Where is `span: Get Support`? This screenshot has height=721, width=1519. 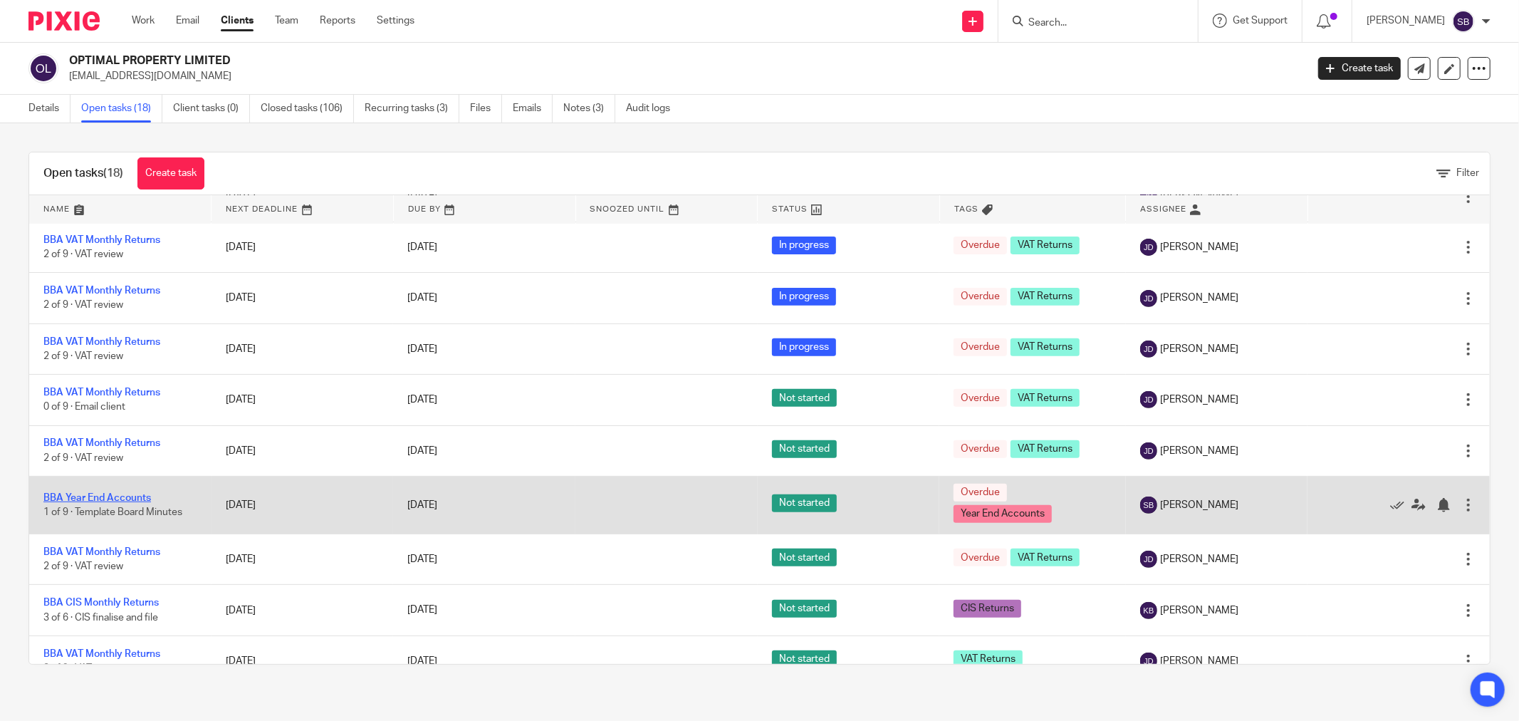 span: Get Support is located at coordinates (1260, 21).